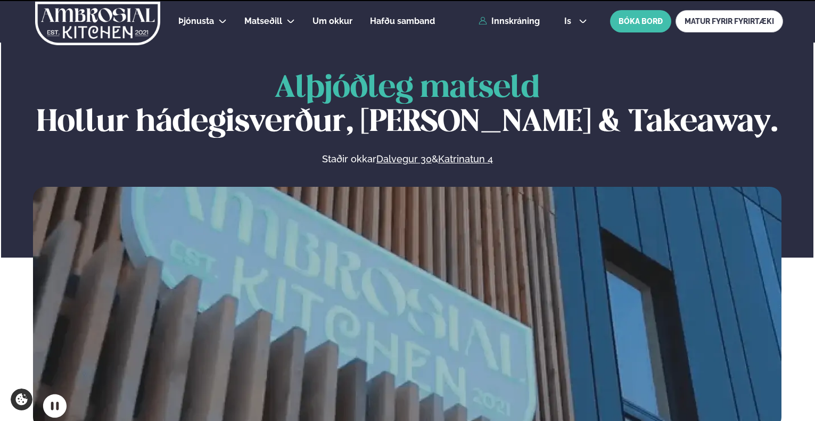 This screenshot has height=421, width=815. I want to click on span: Um okkur, so click(332, 21).